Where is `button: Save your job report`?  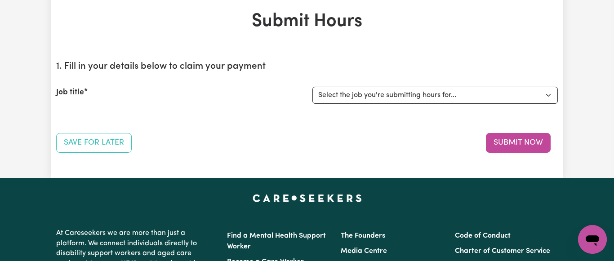
button: Save your job report is located at coordinates (94, 143).